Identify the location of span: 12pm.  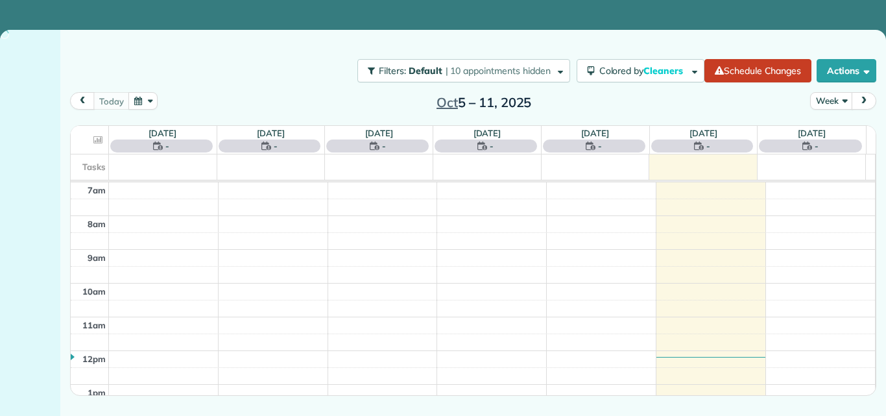
(94, 359).